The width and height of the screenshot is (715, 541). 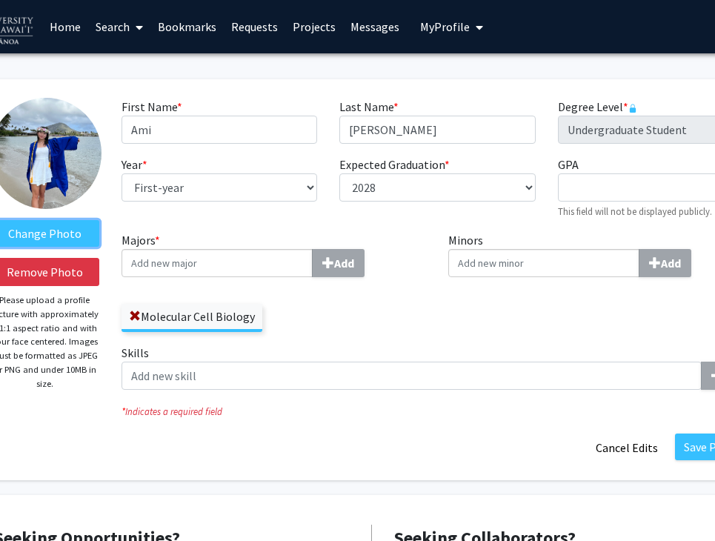 What do you see at coordinates (664, 263) in the screenshot?
I see `button: Minors` at bounding box center [664, 263].